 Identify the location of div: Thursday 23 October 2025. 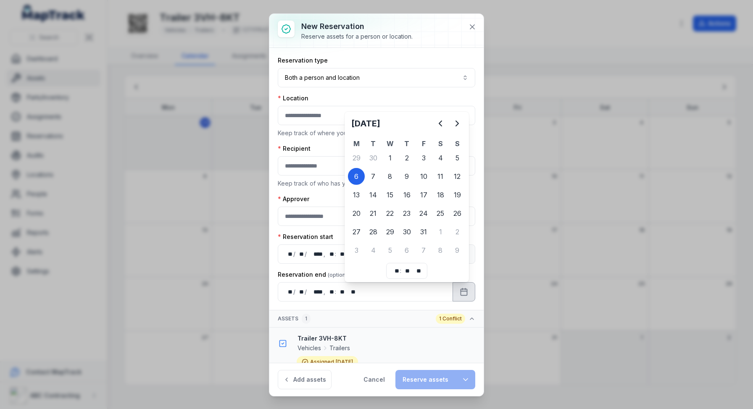
(407, 214).